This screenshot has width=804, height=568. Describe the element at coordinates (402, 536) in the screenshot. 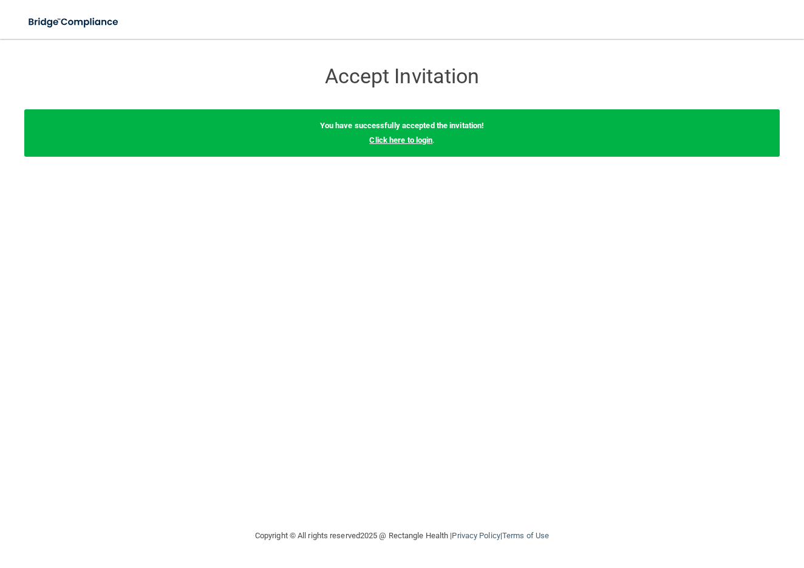

I see `div: Copyright © All rights reserved 2025 @ Rectangle Health | |` at that location.